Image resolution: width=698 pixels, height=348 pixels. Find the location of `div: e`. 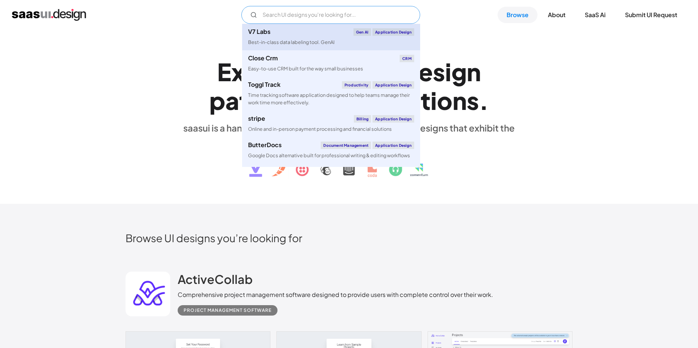

div: e is located at coordinates (425, 71).